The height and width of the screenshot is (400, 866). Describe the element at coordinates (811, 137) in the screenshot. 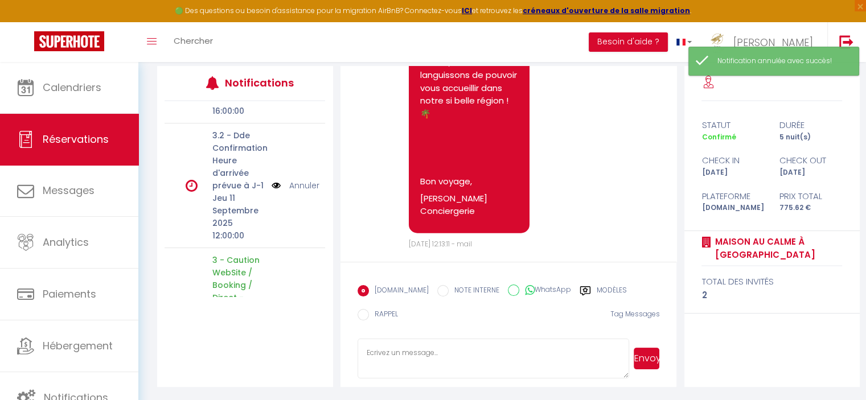

I see `div: 5 nuit(s)` at that location.